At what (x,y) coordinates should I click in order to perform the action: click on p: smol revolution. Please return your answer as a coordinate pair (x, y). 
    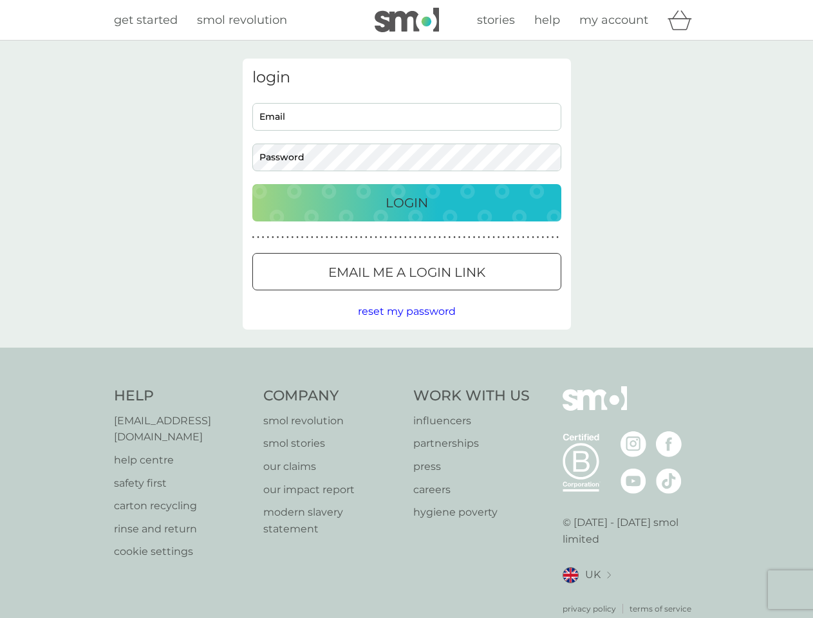
    Looking at the image, I should click on (332, 421).